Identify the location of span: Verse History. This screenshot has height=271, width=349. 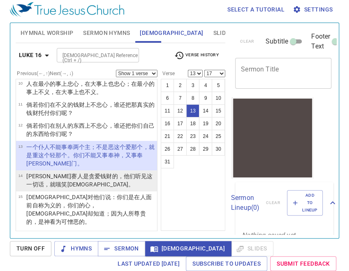
(197, 55).